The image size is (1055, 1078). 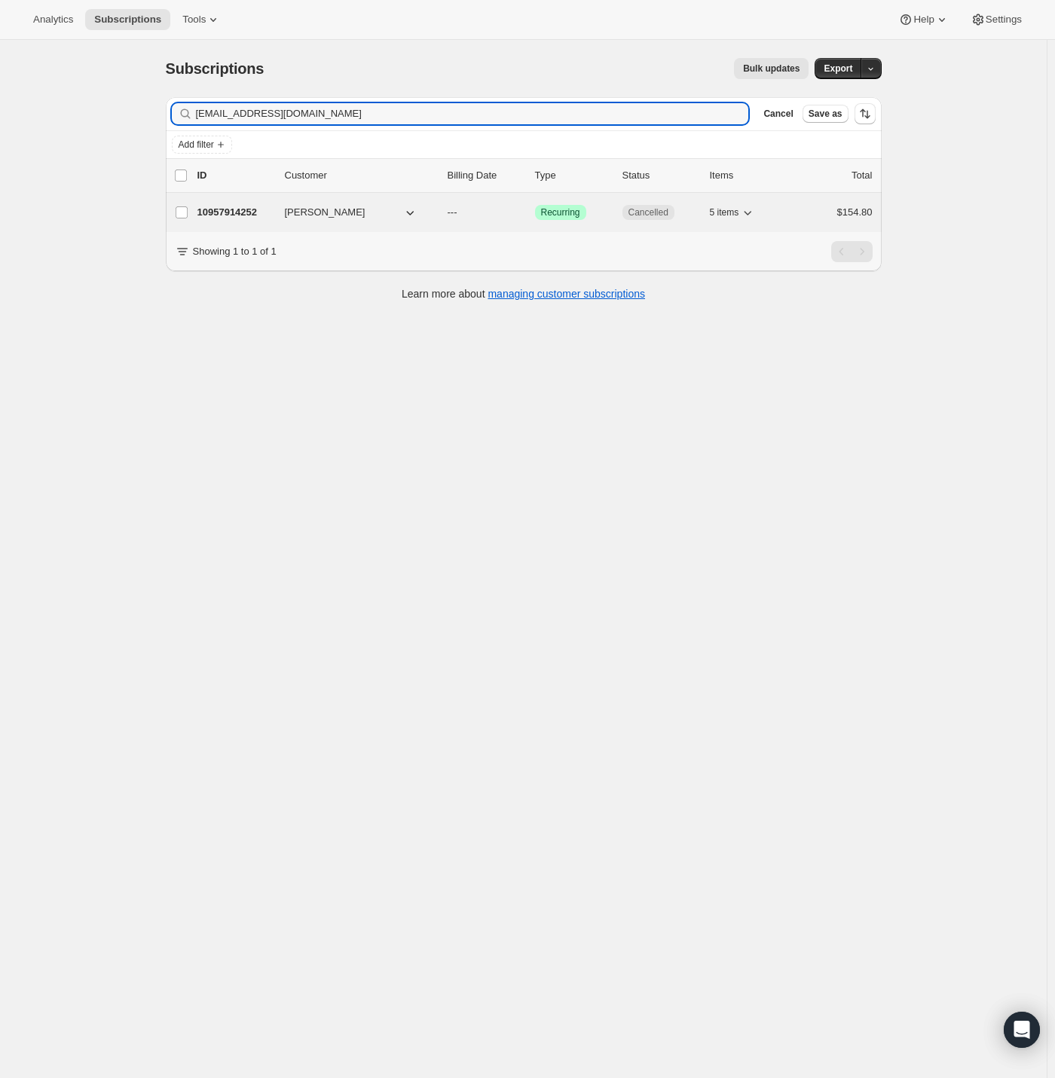 I want to click on div: Items, so click(x=748, y=176).